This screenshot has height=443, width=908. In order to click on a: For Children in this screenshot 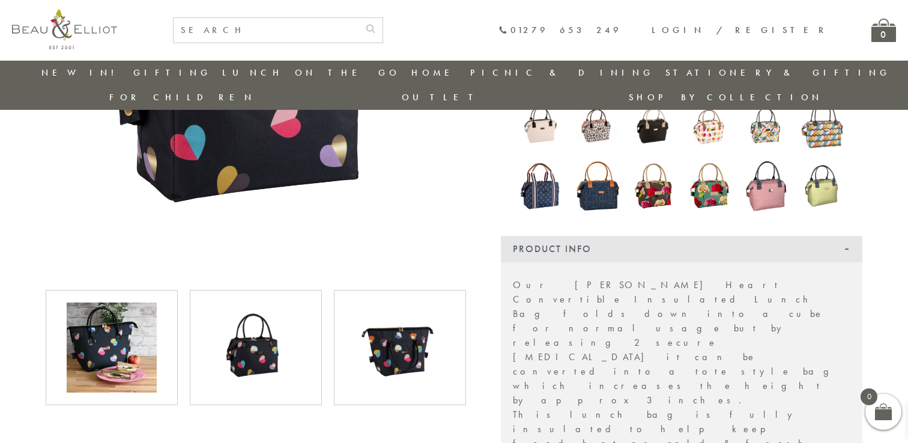, I will do `click(182, 97)`.